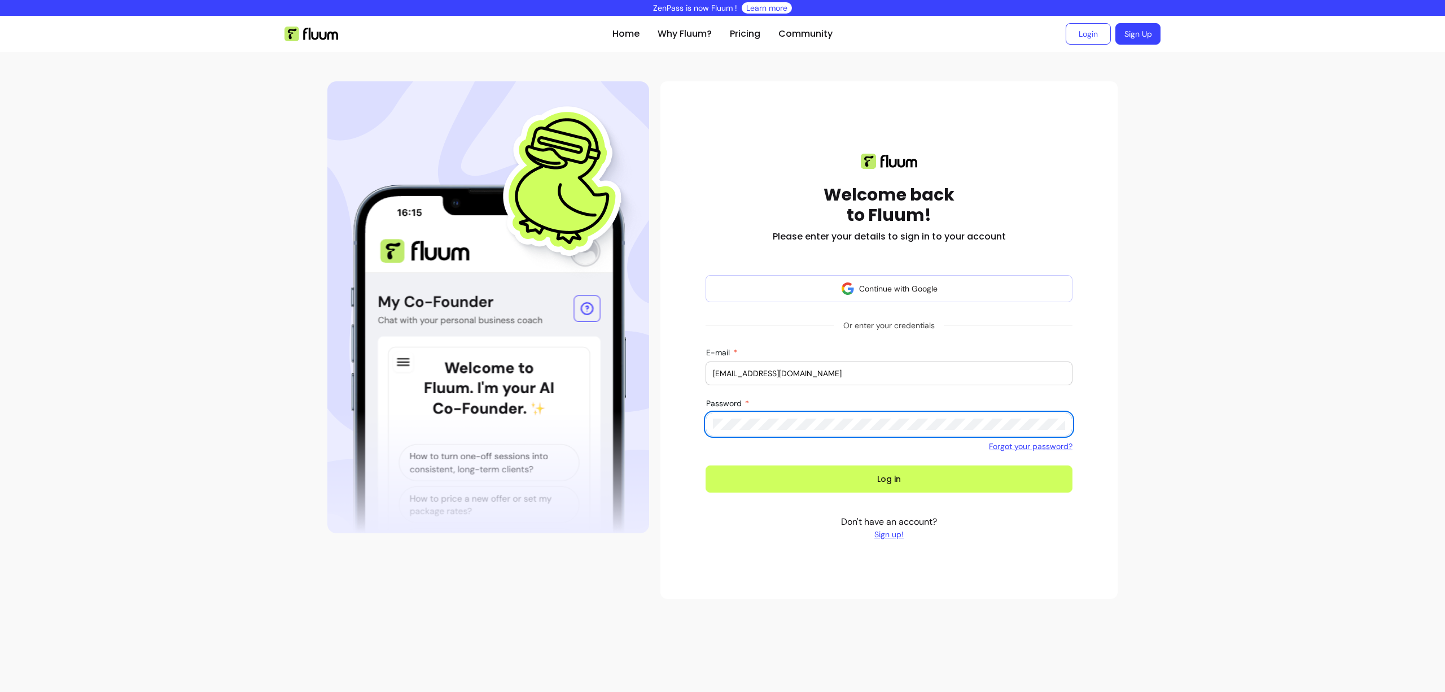 The image size is (1445, 692). Describe the element at coordinates (889, 289) in the screenshot. I see `button: Continue with Google` at that location.